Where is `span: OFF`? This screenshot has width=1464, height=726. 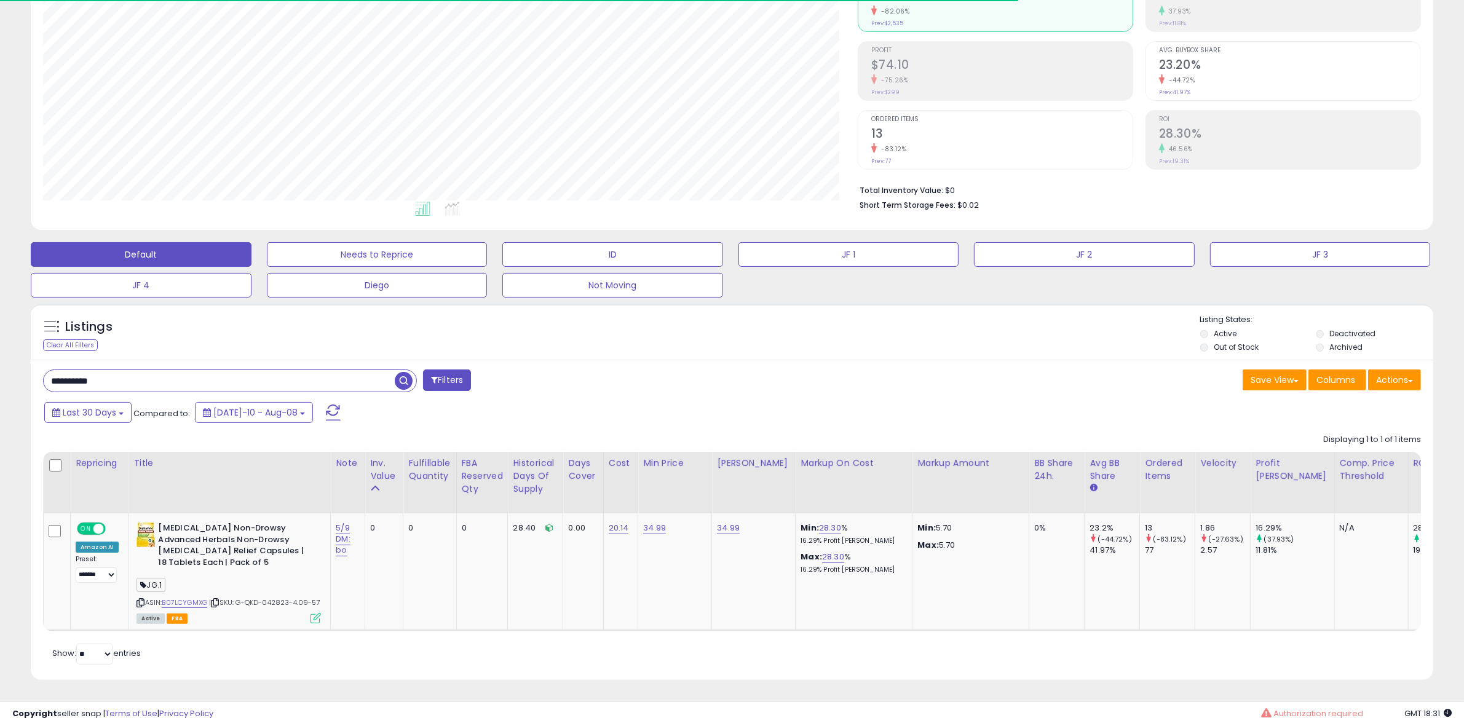 span: OFF is located at coordinates (114, 529).